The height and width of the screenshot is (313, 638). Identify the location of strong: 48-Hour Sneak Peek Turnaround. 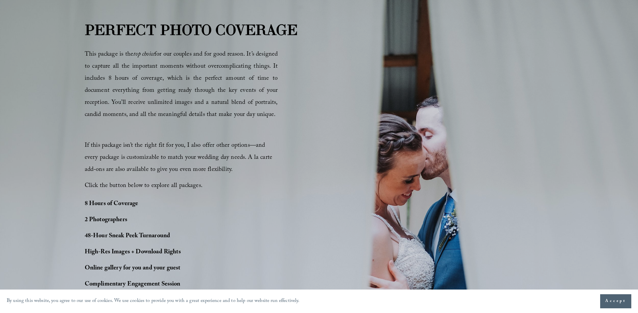
(128, 236).